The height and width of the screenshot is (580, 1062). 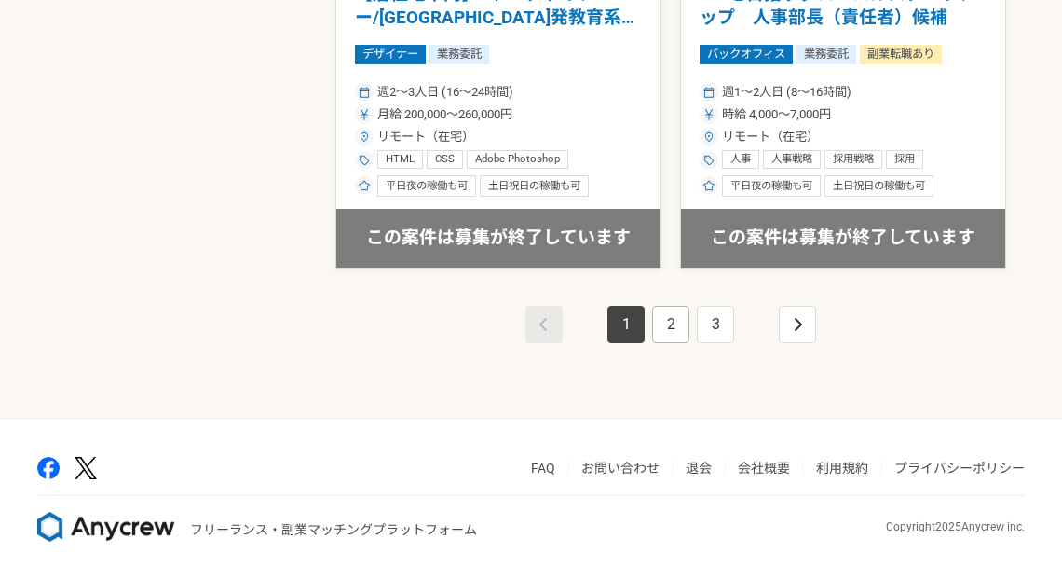 What do you see at coordinates (621, 468) in the screenshot?
I see `a: お問い合わせ` at bounding box center [621, 468].